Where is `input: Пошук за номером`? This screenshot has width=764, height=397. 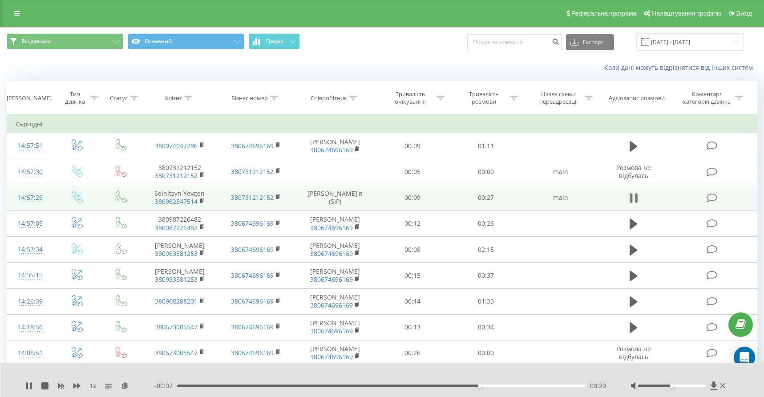
input: Пошук за номером is located at coordinates (514, 42).